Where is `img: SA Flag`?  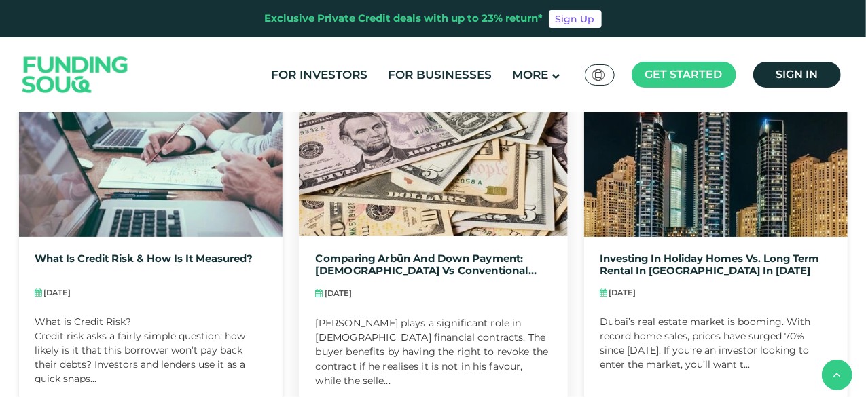 img: SA Flag is located at coordinates (598, 75).